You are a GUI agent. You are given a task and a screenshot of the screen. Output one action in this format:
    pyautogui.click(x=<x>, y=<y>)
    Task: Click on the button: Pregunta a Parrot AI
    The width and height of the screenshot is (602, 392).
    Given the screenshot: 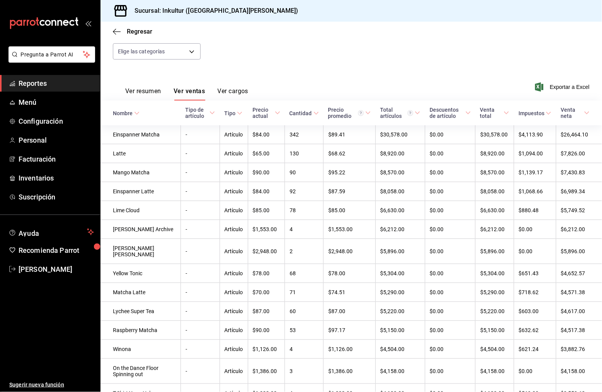 What is the action you would take?
    pyautogui.click(x=52, y=54)
    